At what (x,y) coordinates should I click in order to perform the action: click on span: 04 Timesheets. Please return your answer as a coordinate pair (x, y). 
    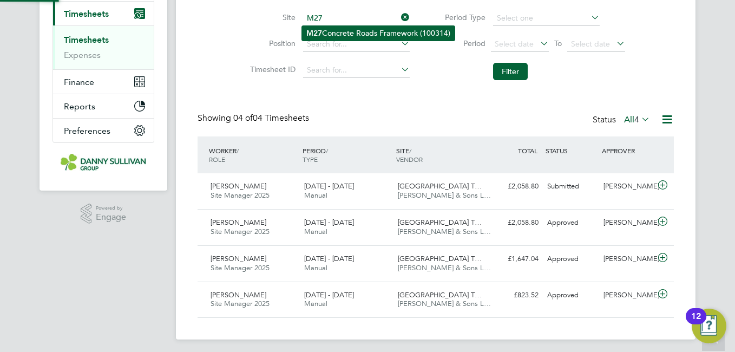
    Looking at the image, I should click on (271, 118).